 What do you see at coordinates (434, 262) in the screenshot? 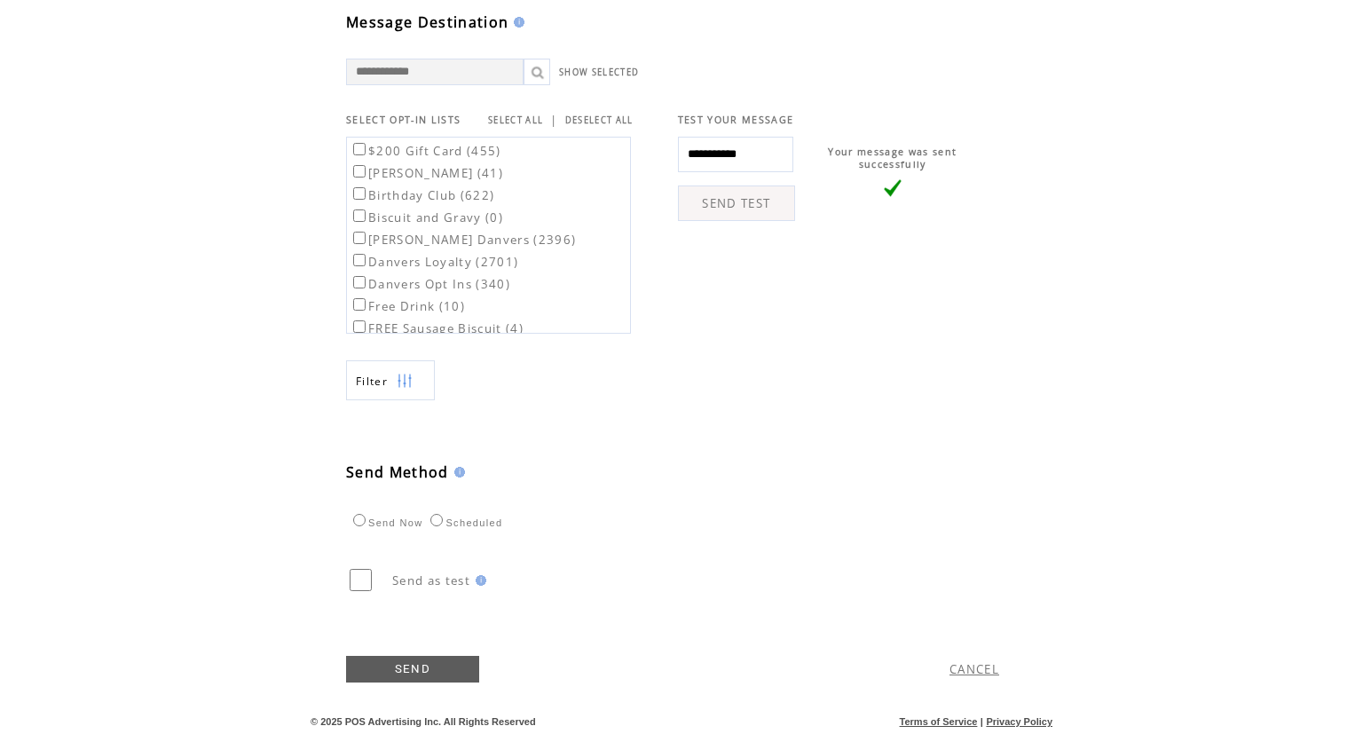
I see `label: Danvers Loyalty (2701)` at bounding box center [434, 262].